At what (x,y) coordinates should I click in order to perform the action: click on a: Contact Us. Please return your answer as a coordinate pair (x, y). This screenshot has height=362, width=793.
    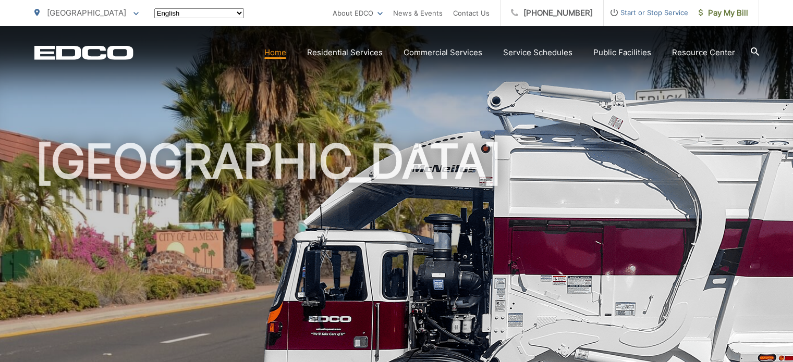
    Looking at the image, I should click on (471, 13).